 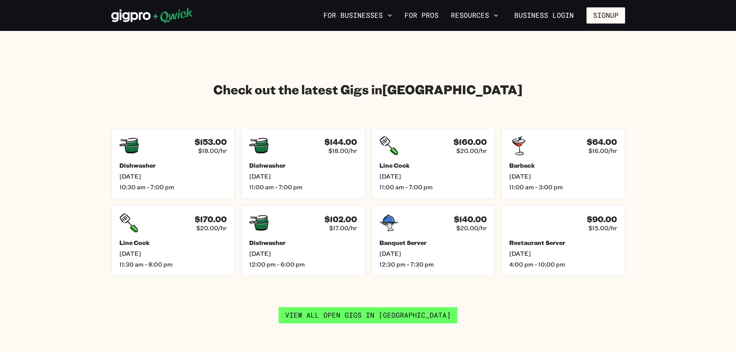 I want to click on h4: $102.00, so click(x=341, y=219).